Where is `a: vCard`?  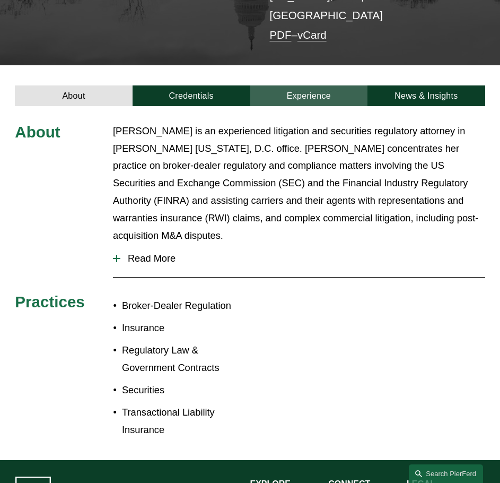 a: vCard is located at coordinates (312, 34).